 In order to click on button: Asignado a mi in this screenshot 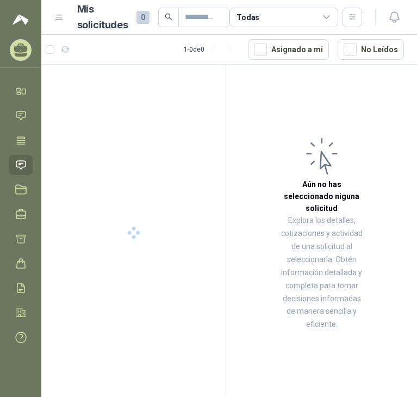, I will do `click(288, 49)`.